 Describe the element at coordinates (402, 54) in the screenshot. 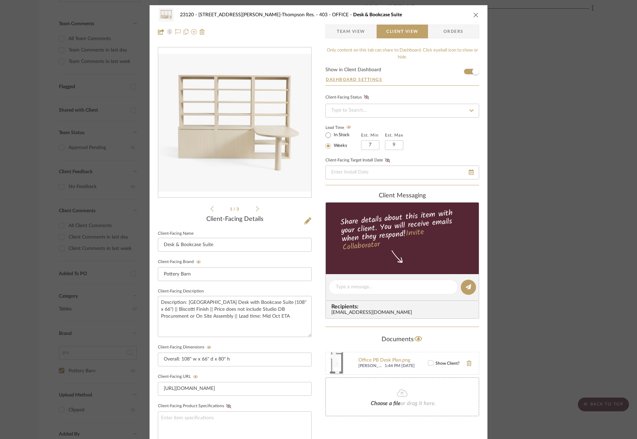

I see `div: Only content on this tab can share to Dashboard. Click eyeball icon to show or hide.` at that location.